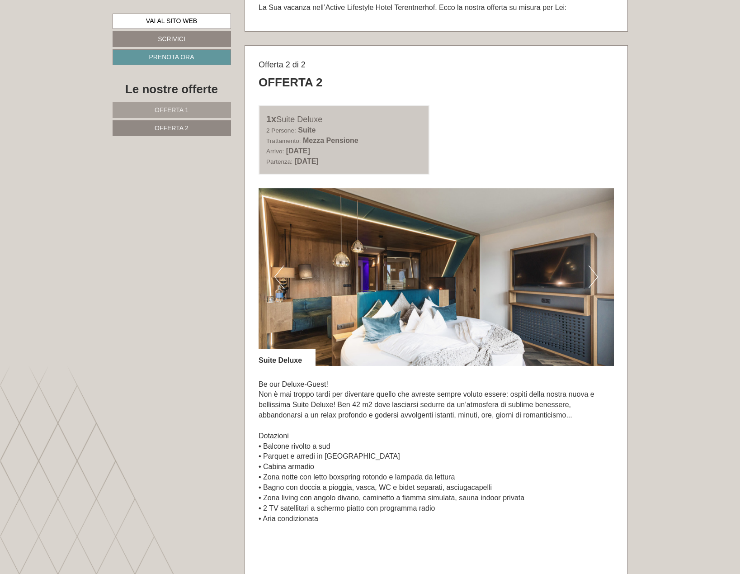  I want to click on small: Partenza:, so click(279, 161).